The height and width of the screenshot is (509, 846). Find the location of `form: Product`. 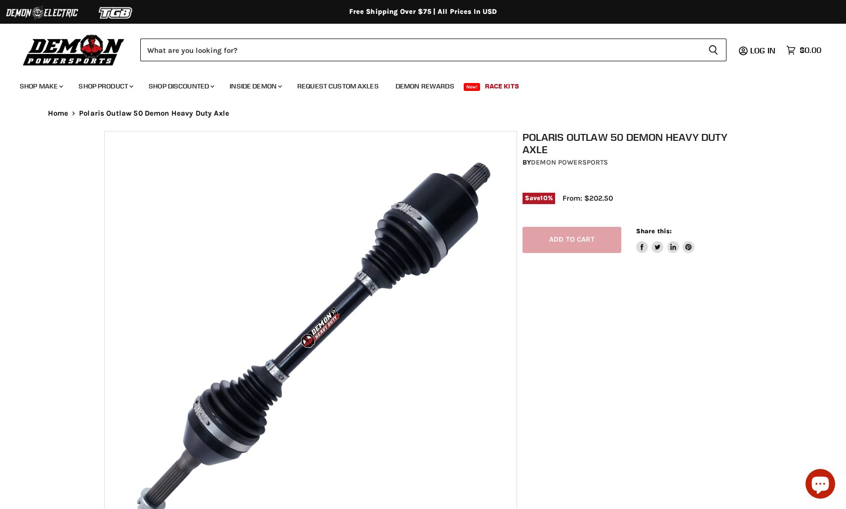

form: Product is located at coordinates (433, 50).